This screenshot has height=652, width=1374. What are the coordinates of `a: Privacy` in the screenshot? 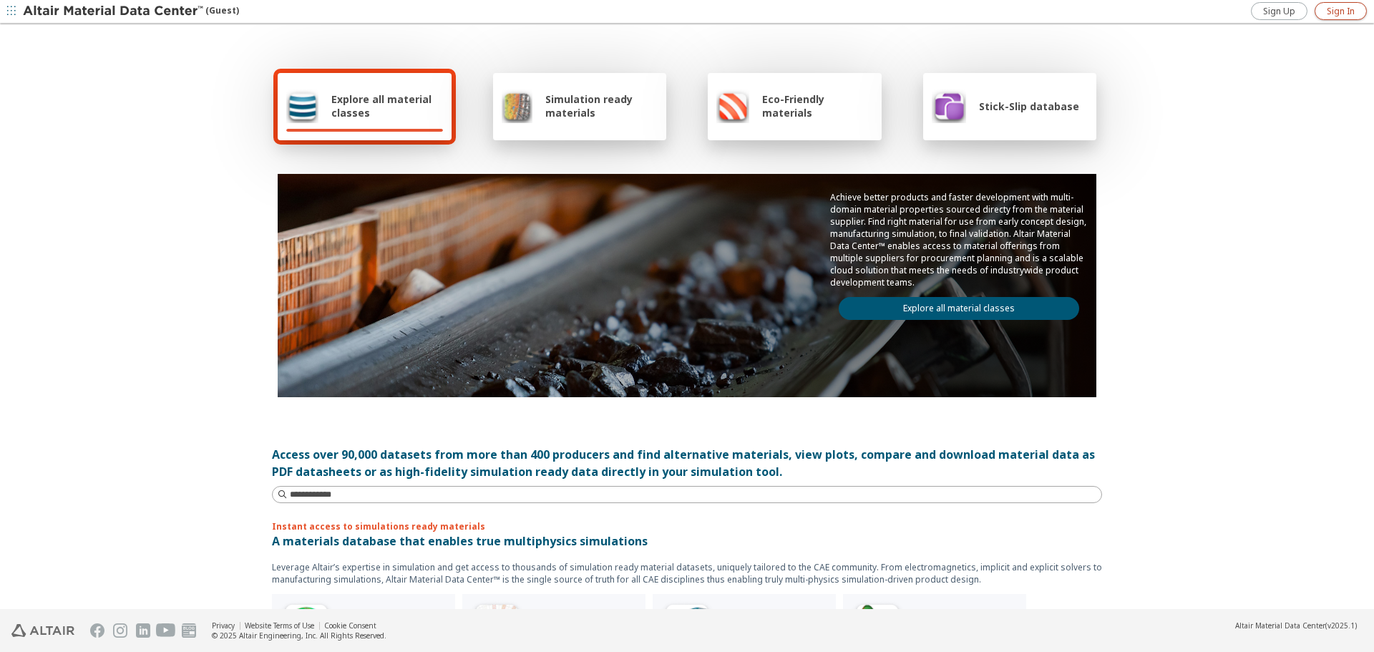 It's located at (223, 625).